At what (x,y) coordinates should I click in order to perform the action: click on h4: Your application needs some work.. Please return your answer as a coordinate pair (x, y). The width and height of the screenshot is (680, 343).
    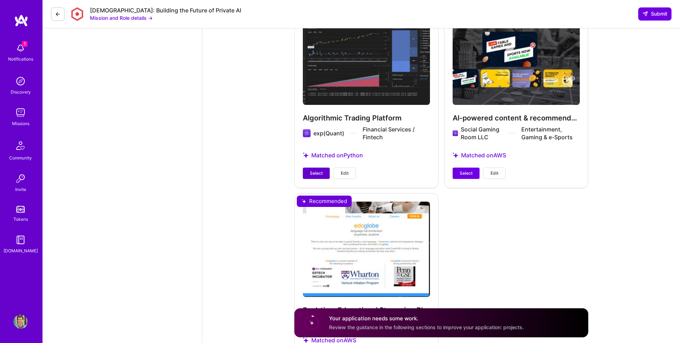
    Looking at the image, I should click on (426, 318).